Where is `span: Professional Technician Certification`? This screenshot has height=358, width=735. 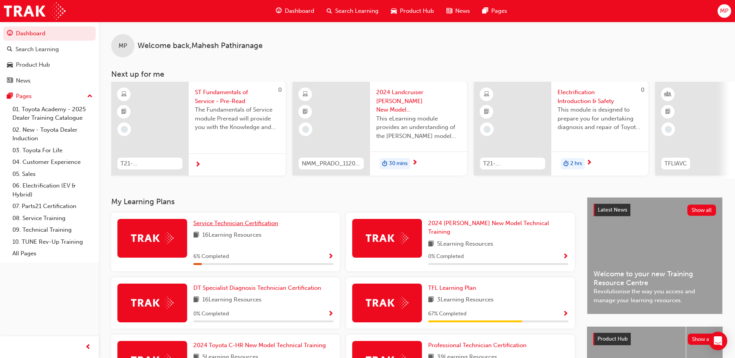
span: Professional Technician Certification is located at coordinates (478, 345).